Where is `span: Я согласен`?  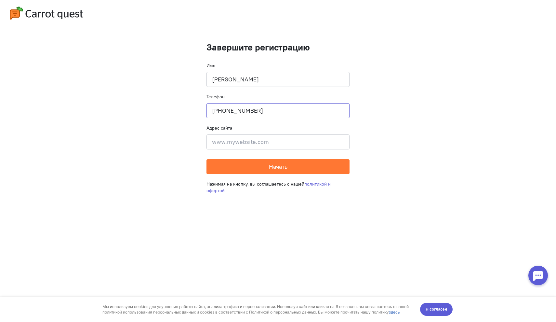 span: Я согласен is located at coordinates (437, 13).